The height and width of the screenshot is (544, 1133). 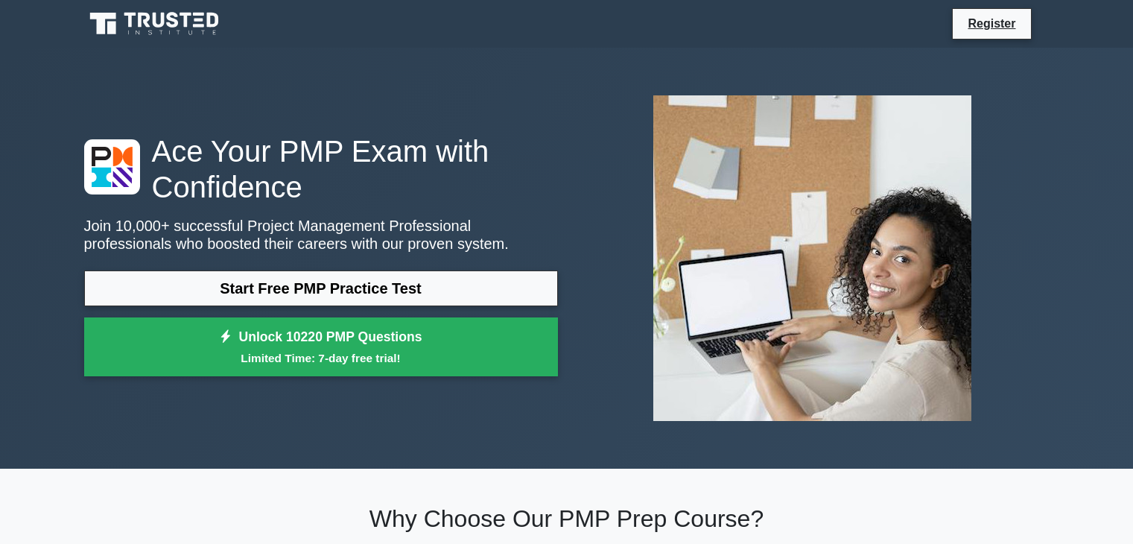 I want to click on a: Start Free PMP Practice Test, so click(x=321, y=288).